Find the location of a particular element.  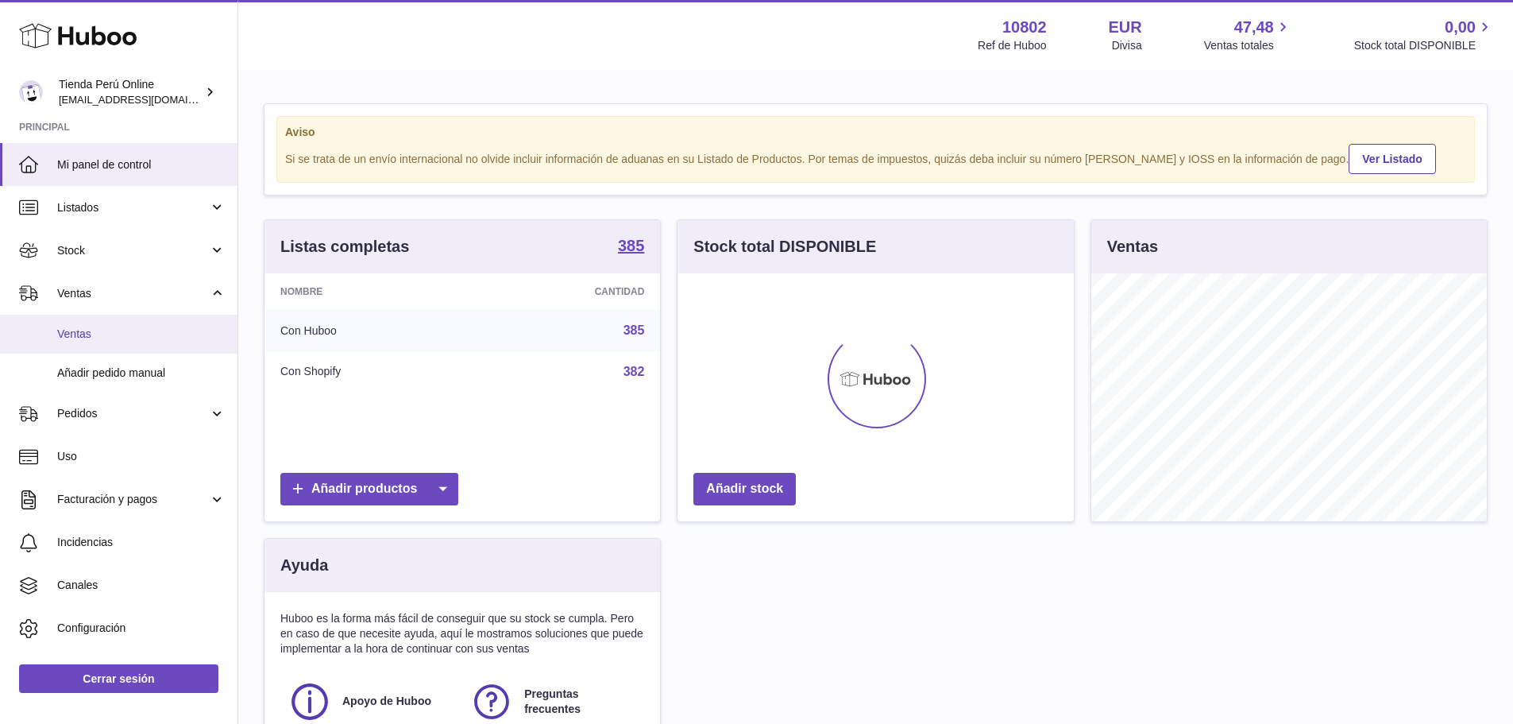

th: Cantidad is located at coordinates (568, 292).